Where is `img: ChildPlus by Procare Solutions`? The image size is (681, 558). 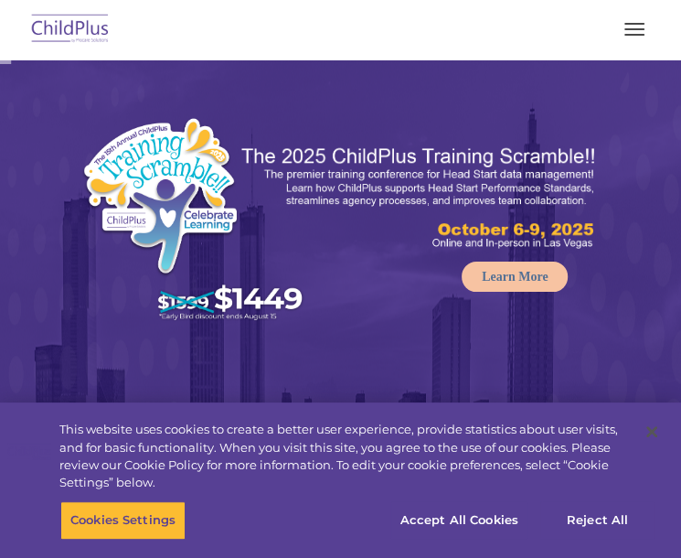
img: ChildPlus by Procare Solutions is located at coordinates (70, 29).